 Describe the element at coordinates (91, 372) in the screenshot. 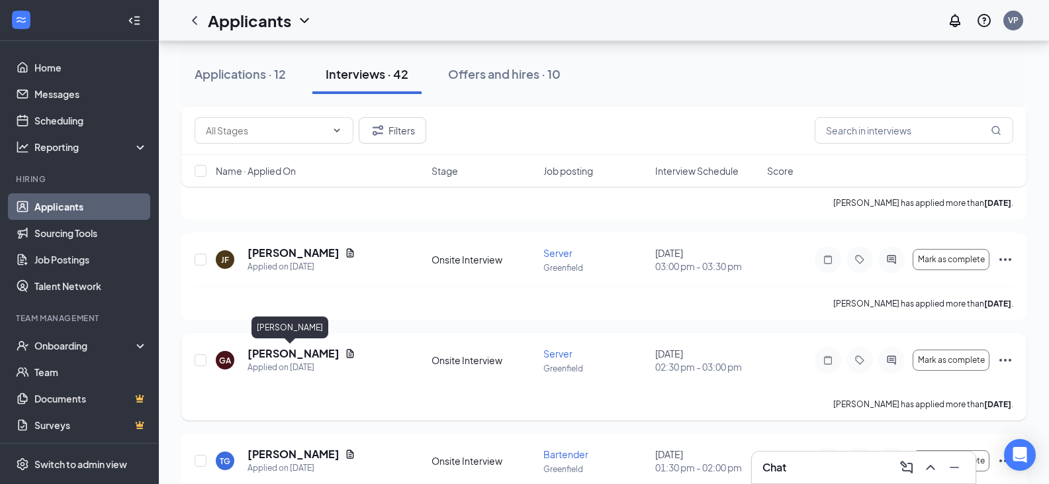

I see `a: Team` at that location.